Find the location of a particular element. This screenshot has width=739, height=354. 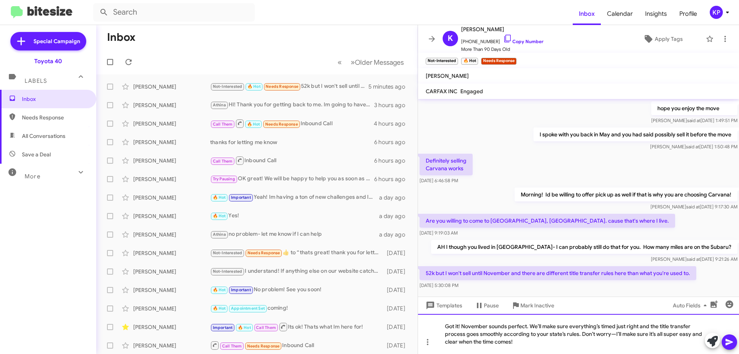

button: Apply Tags is located at coordinates (662, 39).